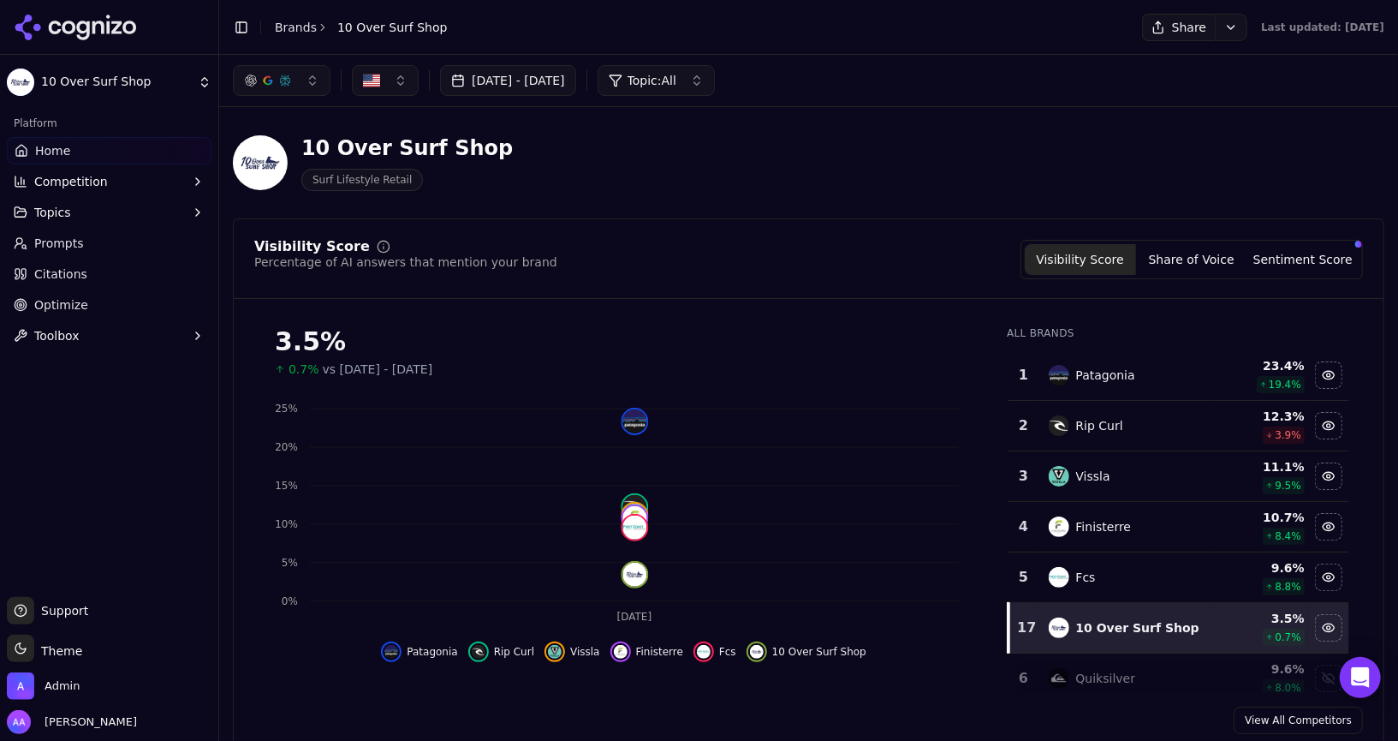 This screenshot has width=1398, height=741. What do you see at coordinates (62, 686) in the screenshot?
I see `span: Admin` at bounding box center [62, 686].